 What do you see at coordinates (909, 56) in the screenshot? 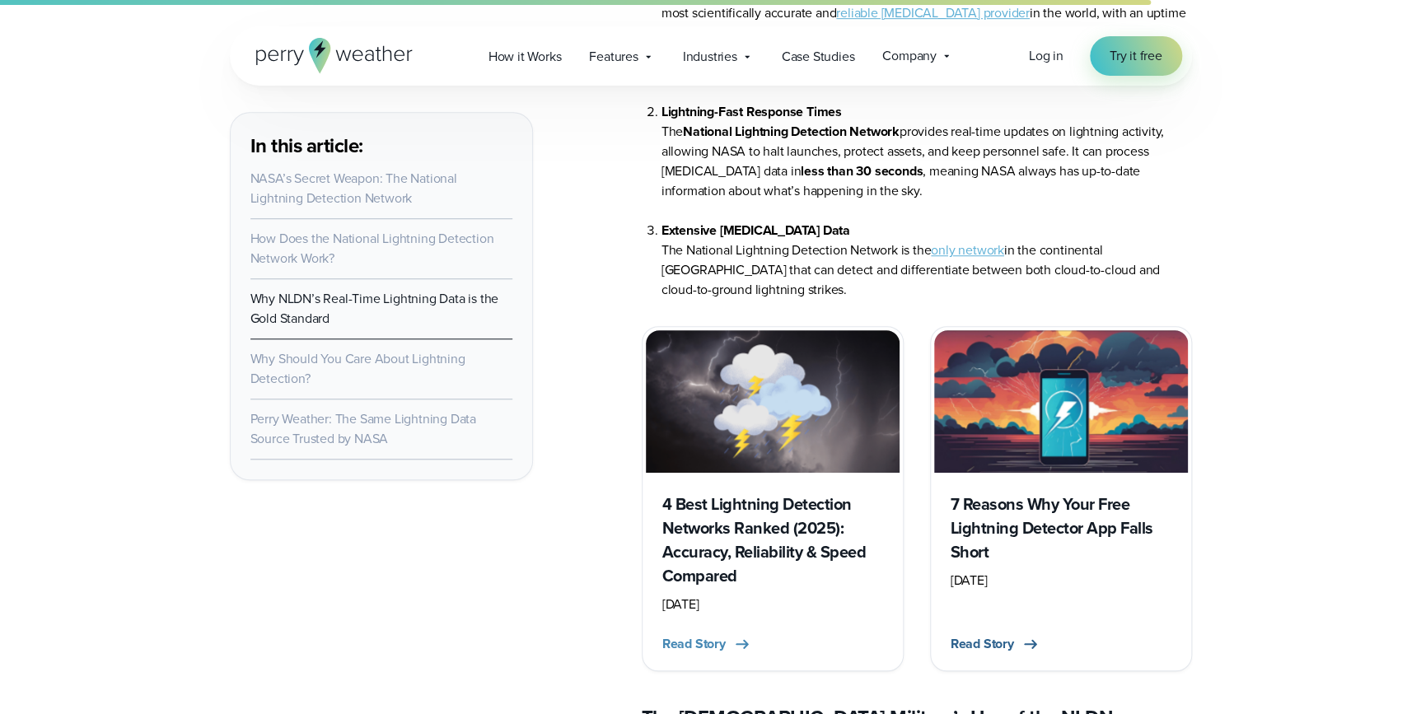
I see `span: Company` at bounding box center [909, 56].